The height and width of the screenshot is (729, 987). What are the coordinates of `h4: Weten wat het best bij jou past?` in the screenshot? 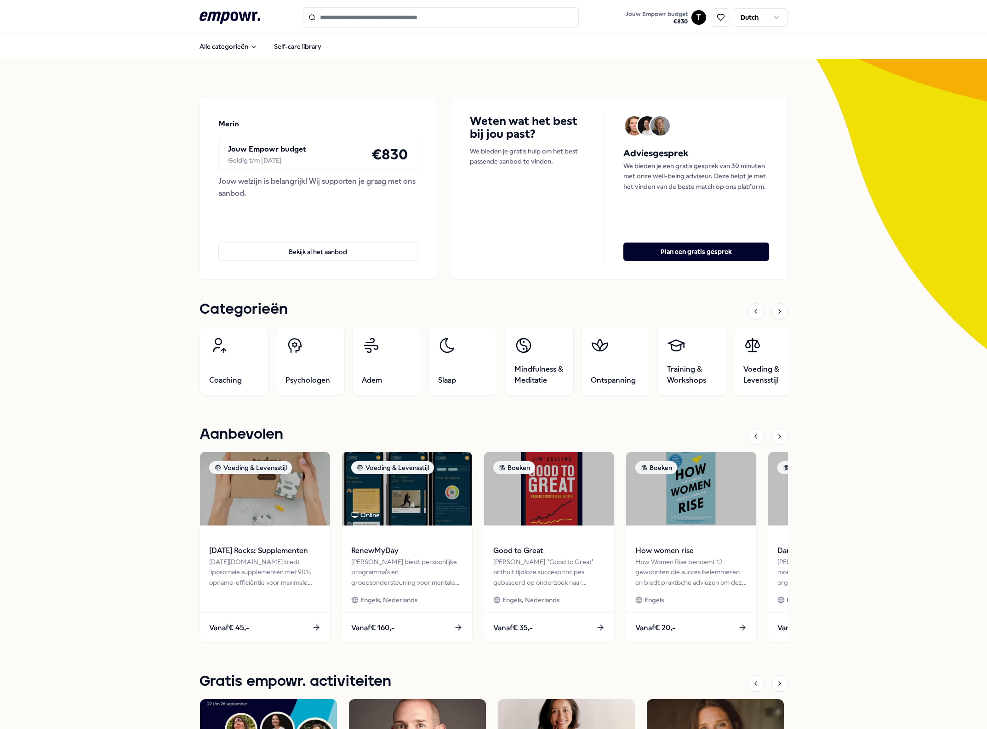 It's located at (528, 128).